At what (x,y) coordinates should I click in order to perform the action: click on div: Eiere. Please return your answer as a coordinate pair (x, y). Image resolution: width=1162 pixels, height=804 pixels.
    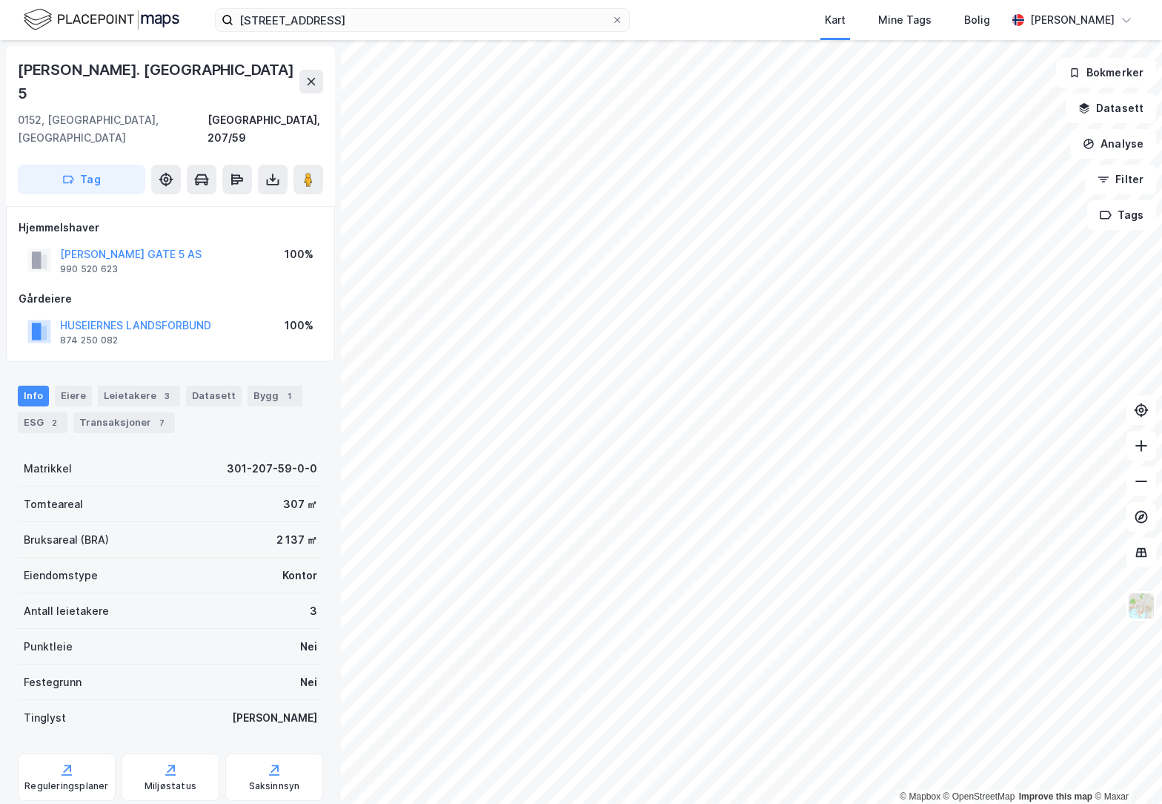
    Looking at the image, I should click on (73, 396).